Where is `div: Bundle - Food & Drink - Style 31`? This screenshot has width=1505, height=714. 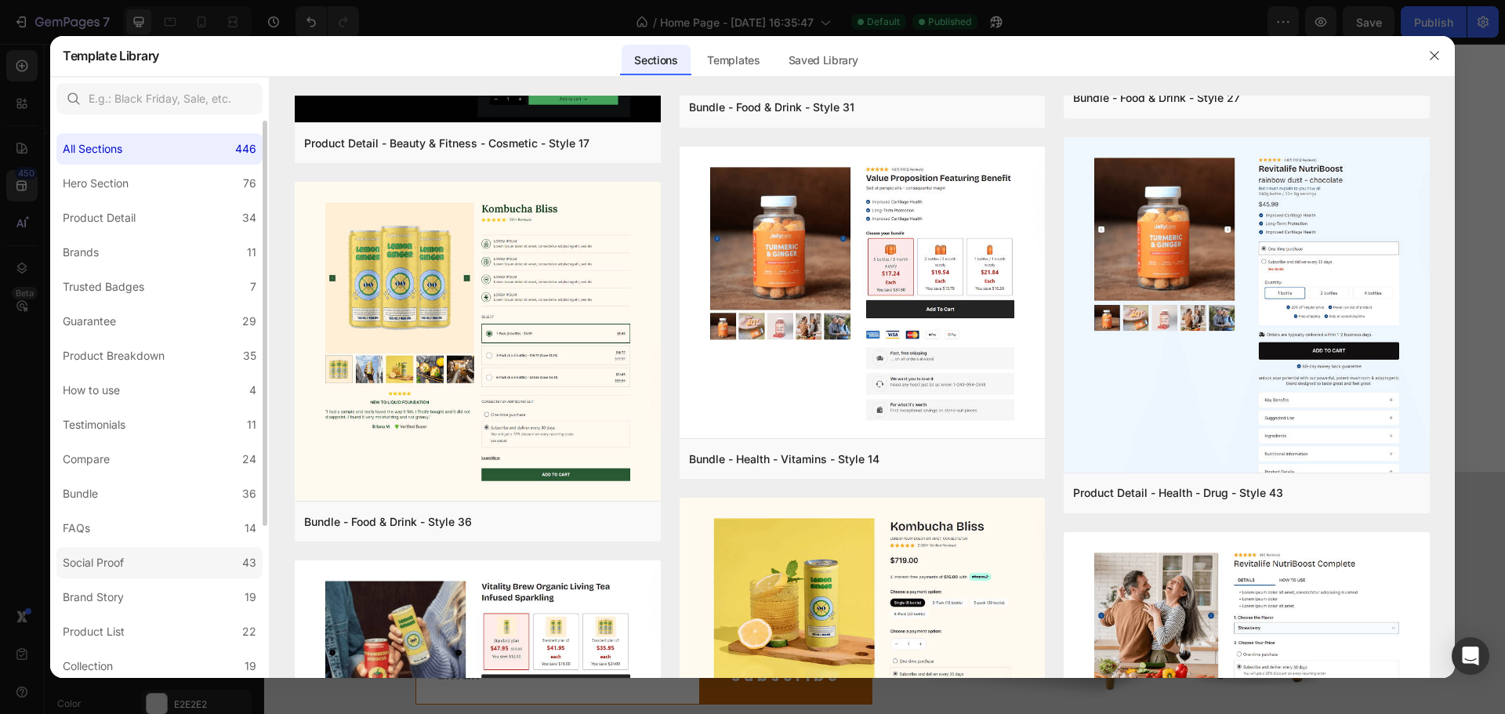
div: Bundle - Food & Drink - Style 31 is located at coordinates (771, 107).